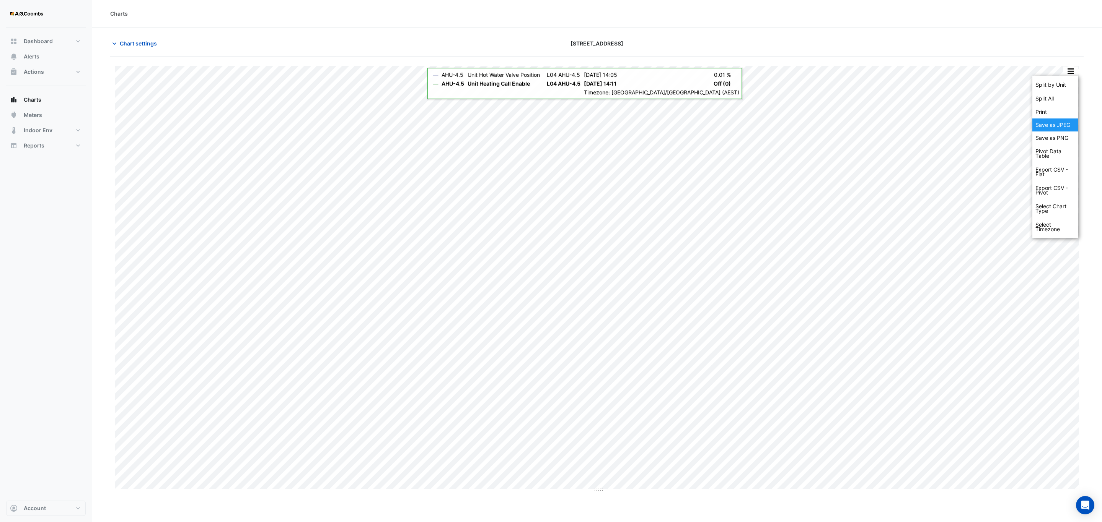 Image resolution: width=1102 pixels, height=522 pixels. What do you see at coordinates (38, 41) in the screenshot?
I see `span: Dashboard` at bounding box center [38, 41].